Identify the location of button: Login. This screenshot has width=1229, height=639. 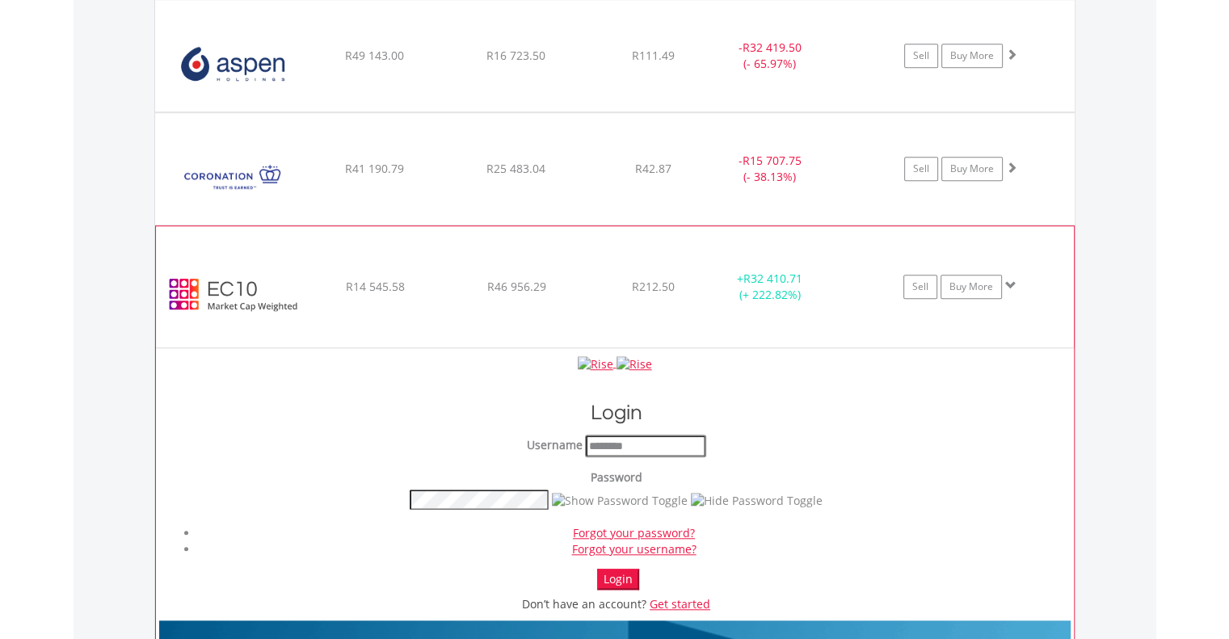
(618, 579).